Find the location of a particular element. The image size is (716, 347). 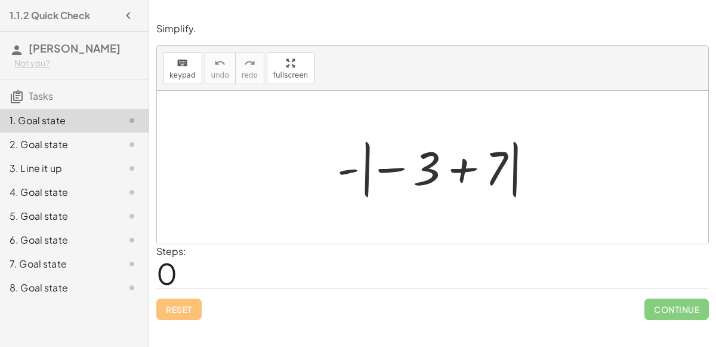

h4: 1.1.2 Quick Check is located at coordinates (50, 16).